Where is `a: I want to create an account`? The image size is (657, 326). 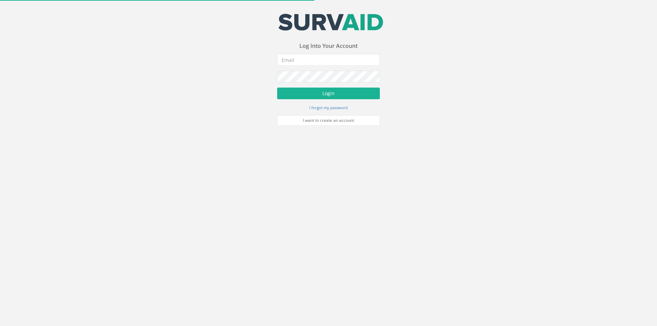 a: I want to create an account is located at coordinates (329, 120).